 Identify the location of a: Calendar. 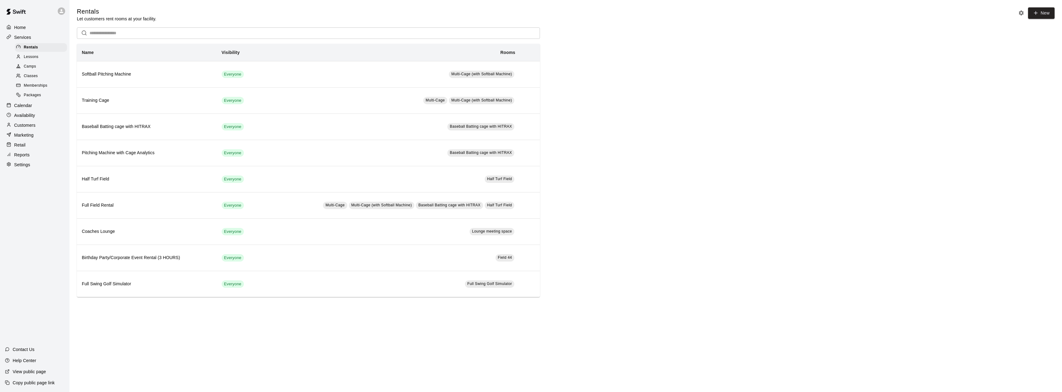
(35, 106).